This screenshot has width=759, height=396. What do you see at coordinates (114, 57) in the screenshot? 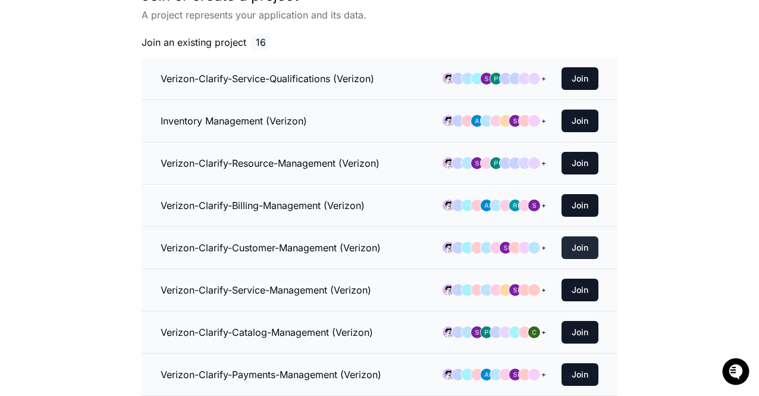
I see `div: Welcome` at bounding box center [114, 57].